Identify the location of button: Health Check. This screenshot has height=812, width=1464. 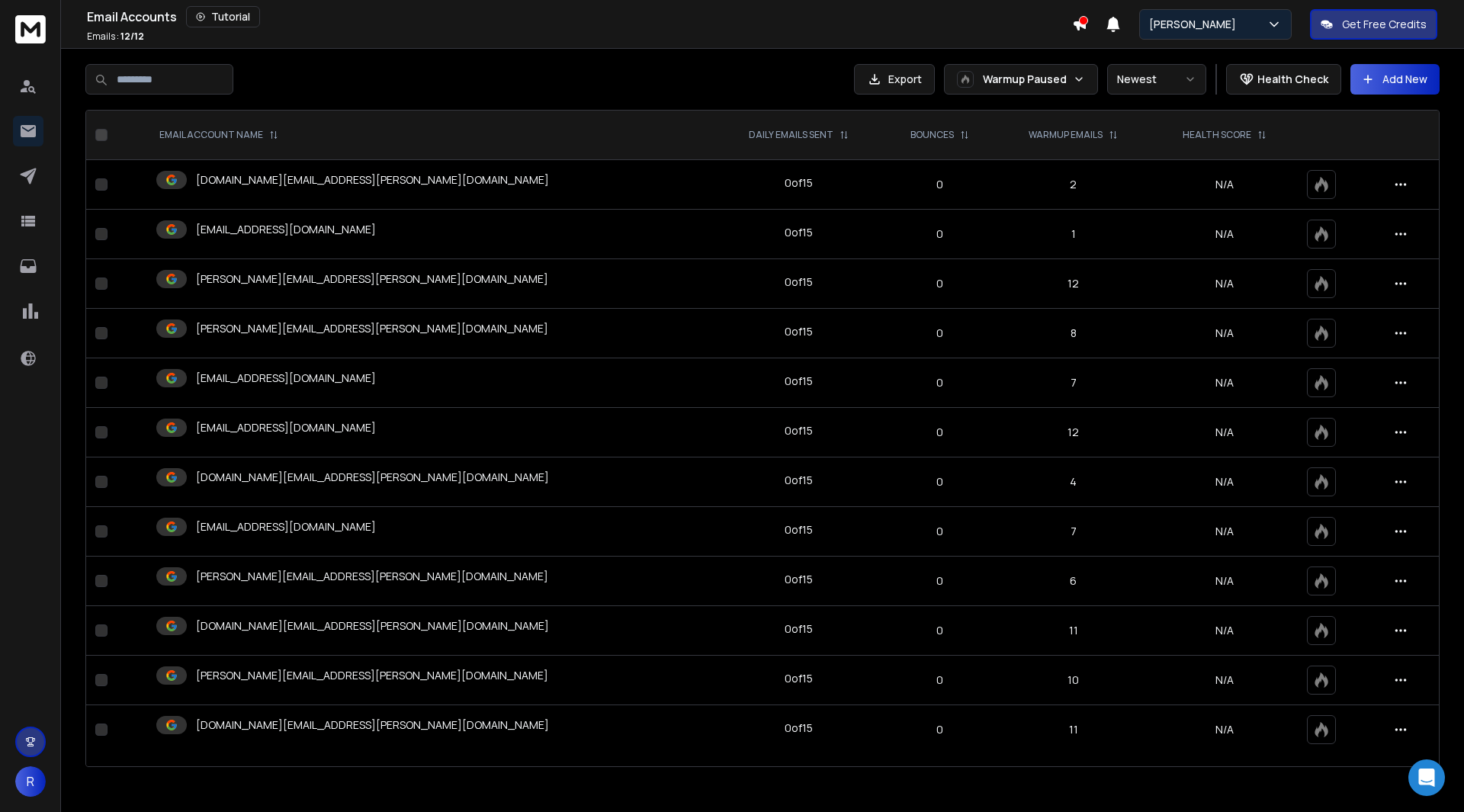
(1283, 79).